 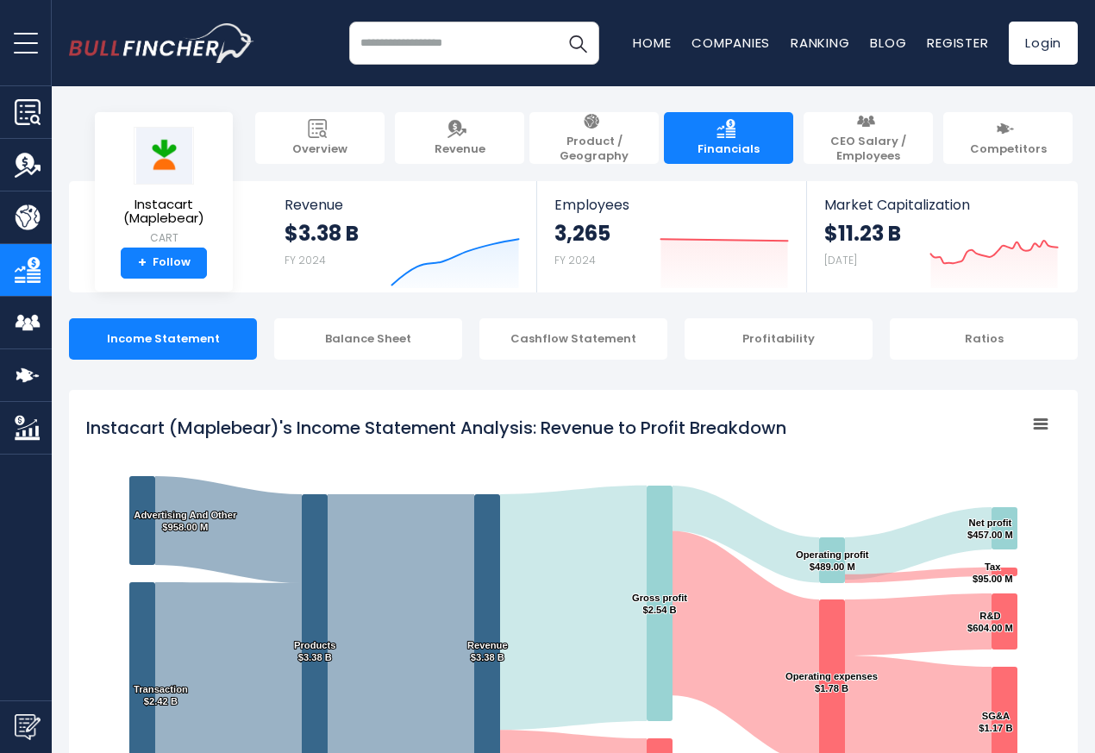 What do you see at coordinates (459, 138) in the screenshot?
I see `a: Revenue` at bounding box center [459, 138].